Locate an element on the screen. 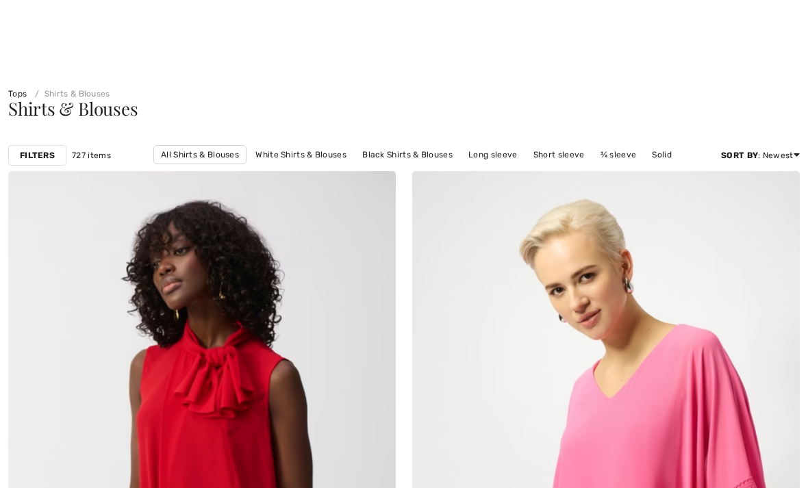 The image size is (808, 488). a: Black Shirts & Blouses is located at coordinates (407, 155).